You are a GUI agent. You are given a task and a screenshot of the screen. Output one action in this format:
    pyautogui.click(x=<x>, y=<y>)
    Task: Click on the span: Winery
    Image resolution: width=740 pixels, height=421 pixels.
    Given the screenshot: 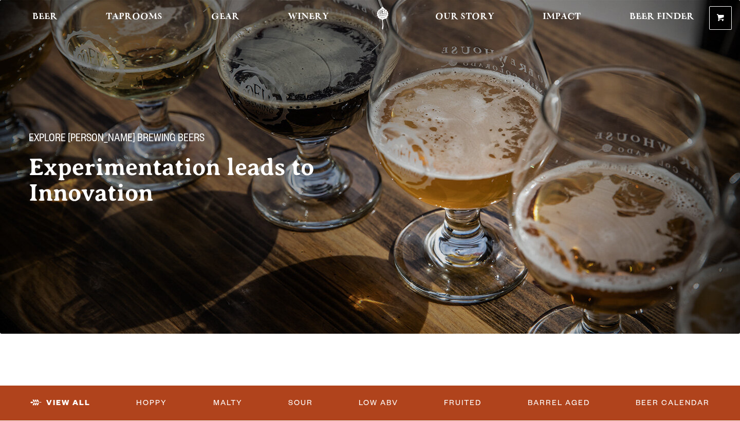 What is the action you would take?
    pyautogui.click(x=308, y=17)
    